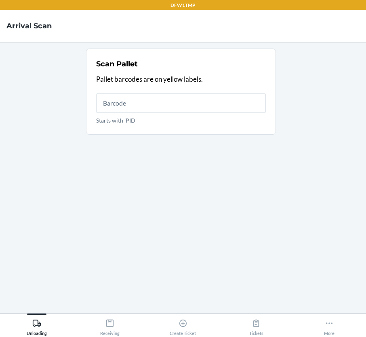 The height and width of the screenshot is (337, 366). What do you see at coordinates (256, 324) in the screenshot?
I see `button: Tickets` at bounding box center [256, 324].